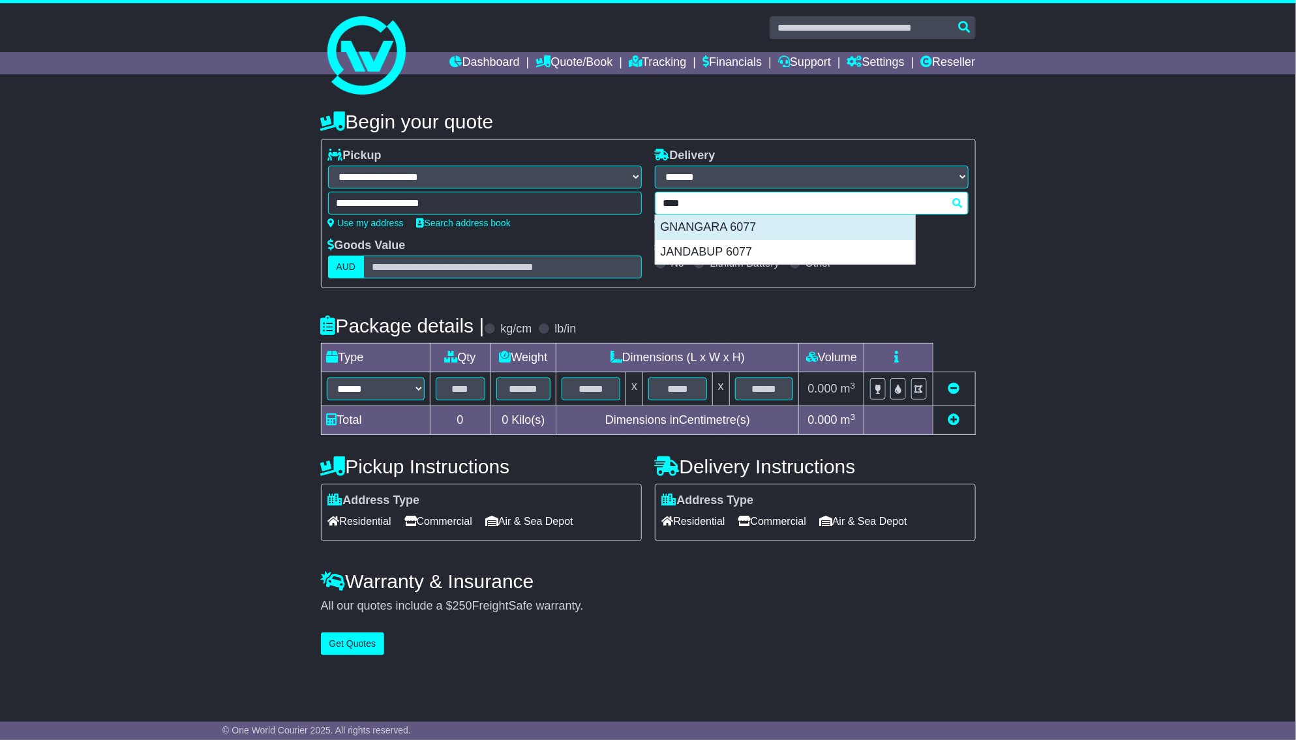  Describe the element at coordinates (815, 466) in the screenshot. I see `h4: Delivery Instructions` at that location.